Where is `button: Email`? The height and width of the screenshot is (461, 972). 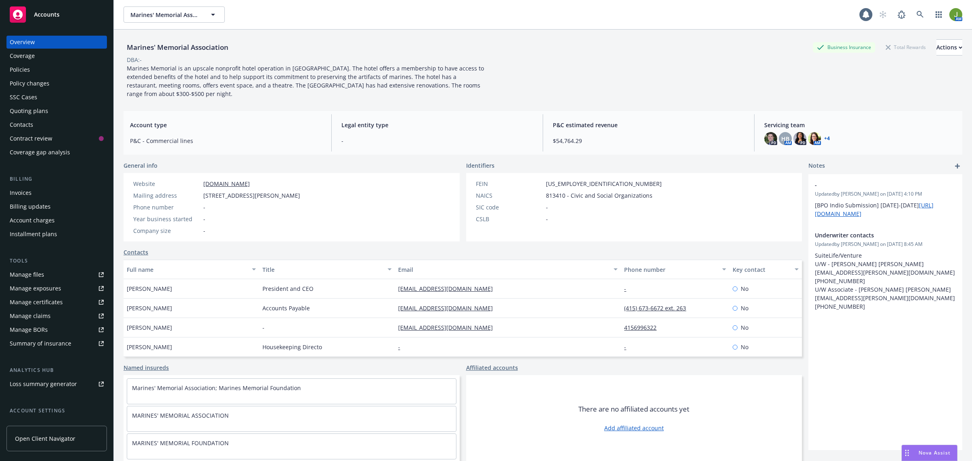
button: Email is located at coordinates (508, 269).